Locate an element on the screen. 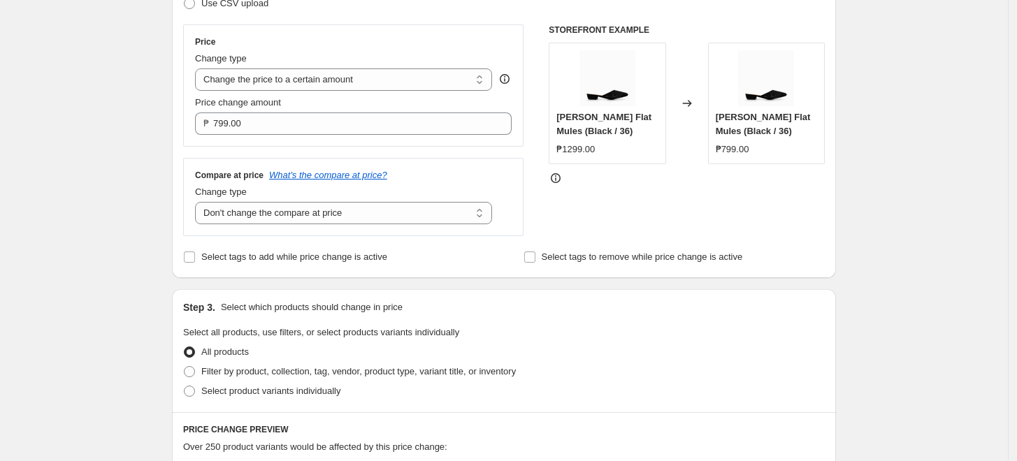 The height and width of the screenshot is (461, 1017). p: Select which products should change in price is located at coordinates (312, 307).